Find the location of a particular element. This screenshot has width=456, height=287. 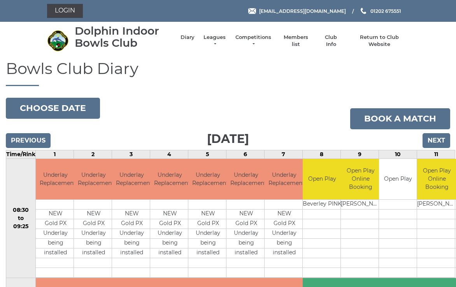

span: 01202 675551 is located at coordinates (386, 11).